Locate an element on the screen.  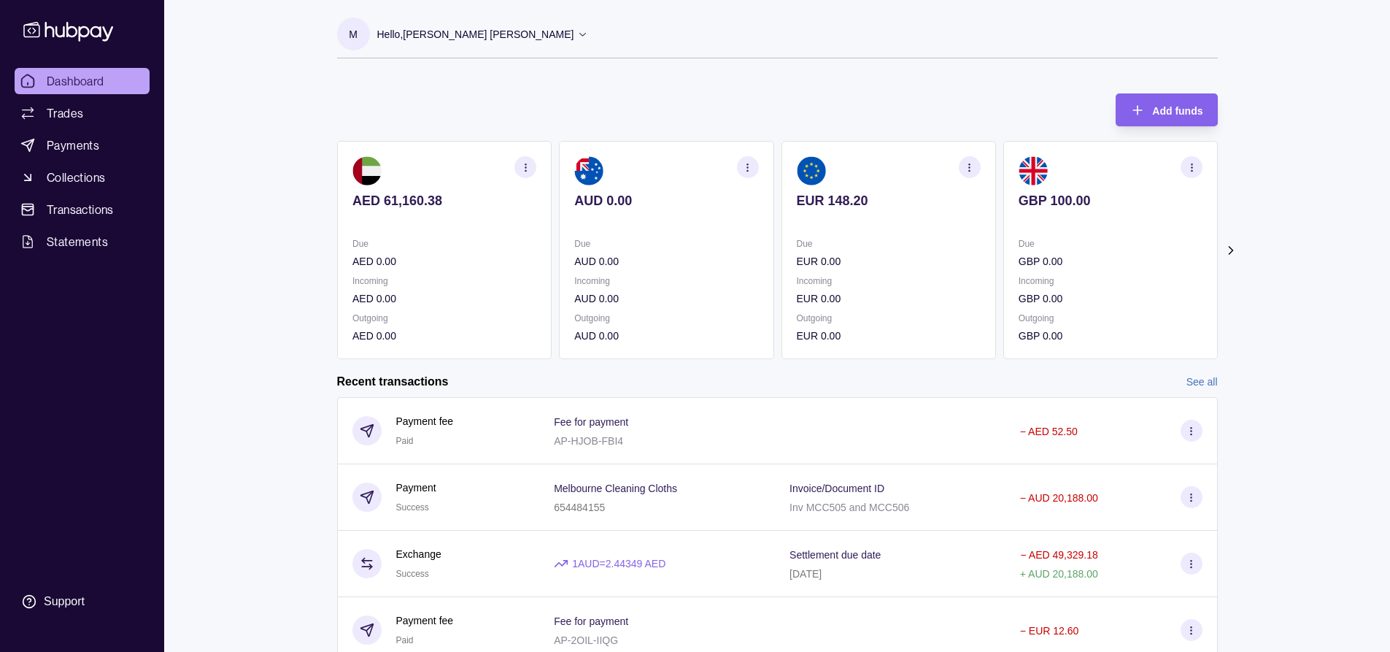
p: Exchange is located at coordinates (419, 554).